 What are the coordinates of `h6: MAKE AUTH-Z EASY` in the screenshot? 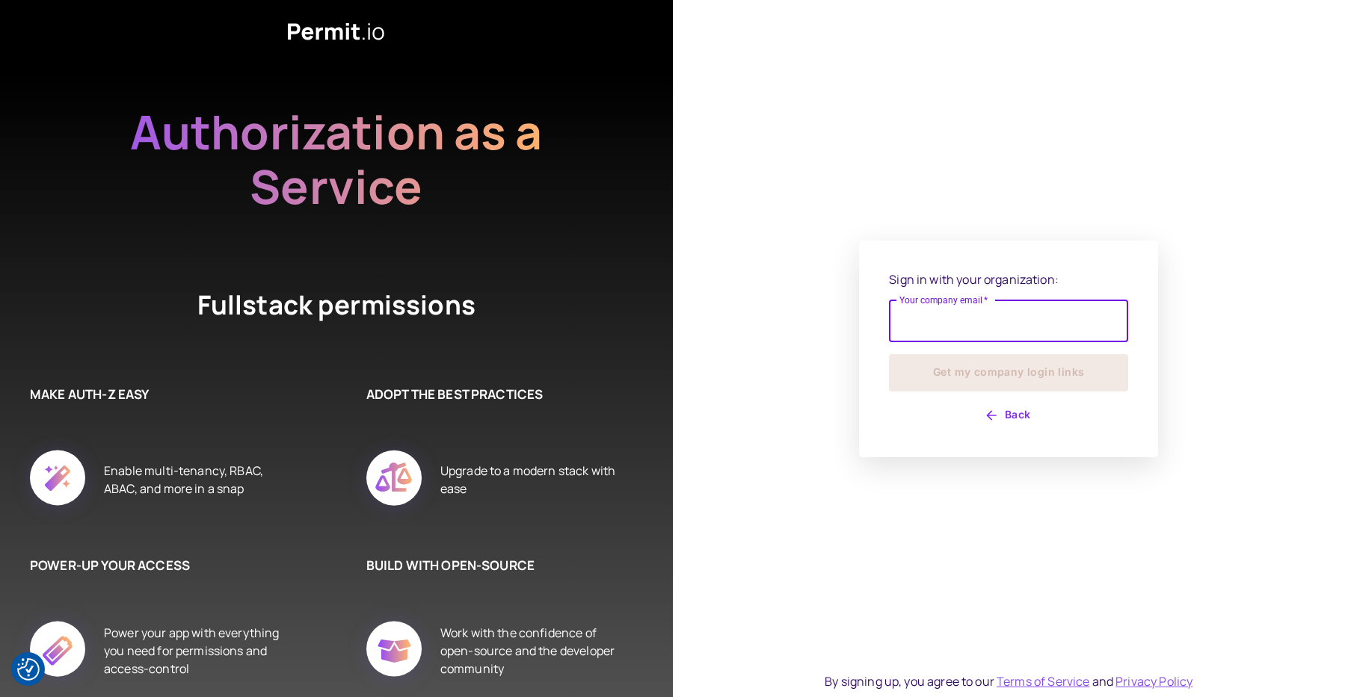 It's located at (161, 395).